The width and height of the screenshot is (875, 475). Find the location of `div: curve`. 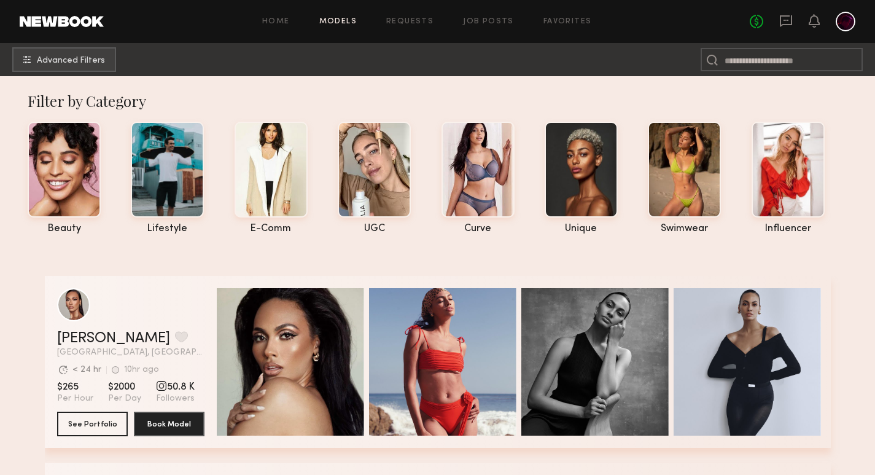

div: curve is located at coordinates (478, 228).